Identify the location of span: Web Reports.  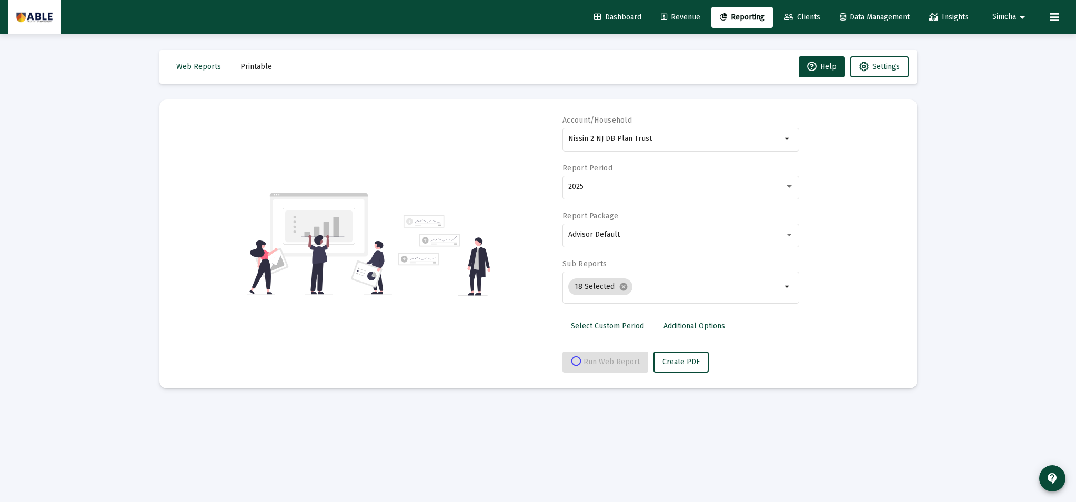
(198, 66).